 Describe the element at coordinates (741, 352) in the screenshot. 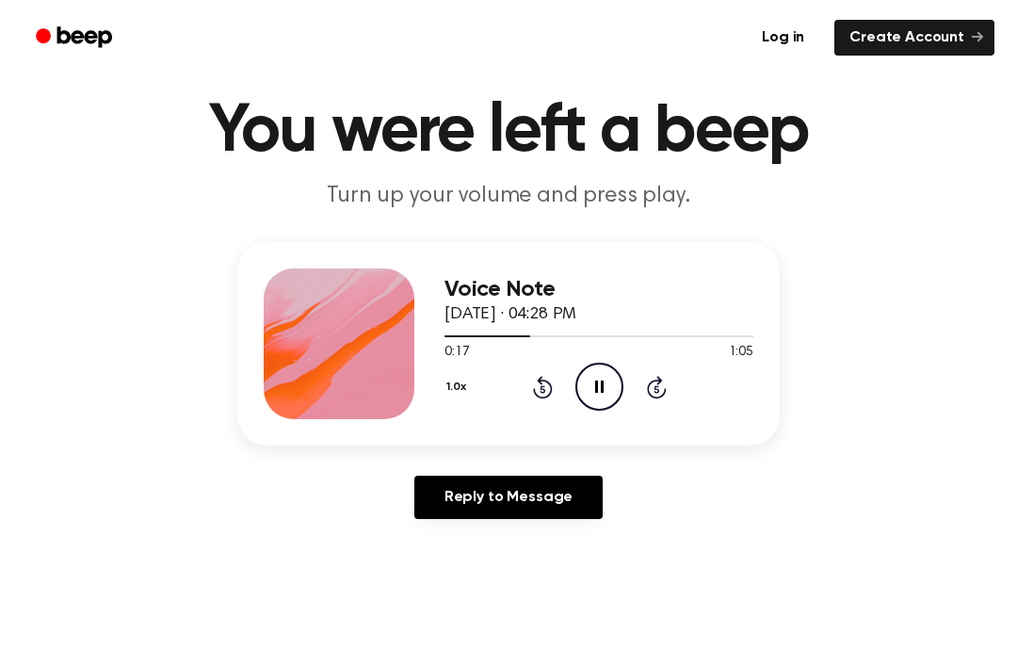

I see `span: 1:05` at that location.